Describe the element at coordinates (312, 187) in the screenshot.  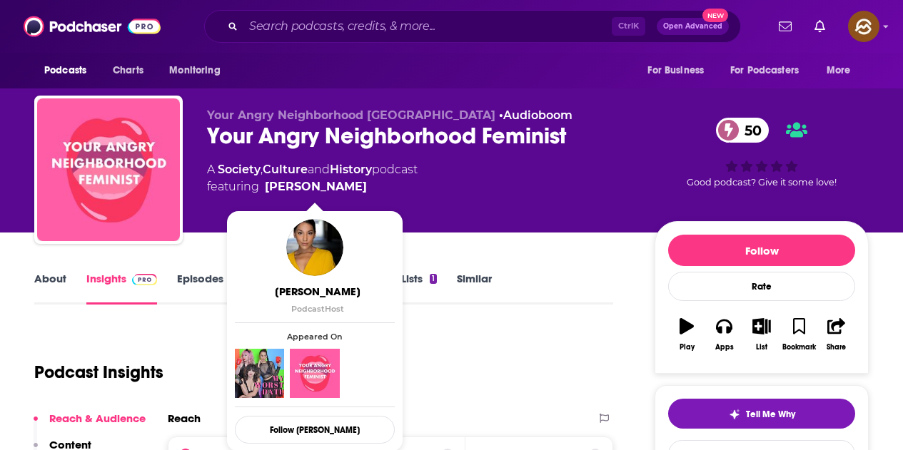
I see `span: featuring` at that location.